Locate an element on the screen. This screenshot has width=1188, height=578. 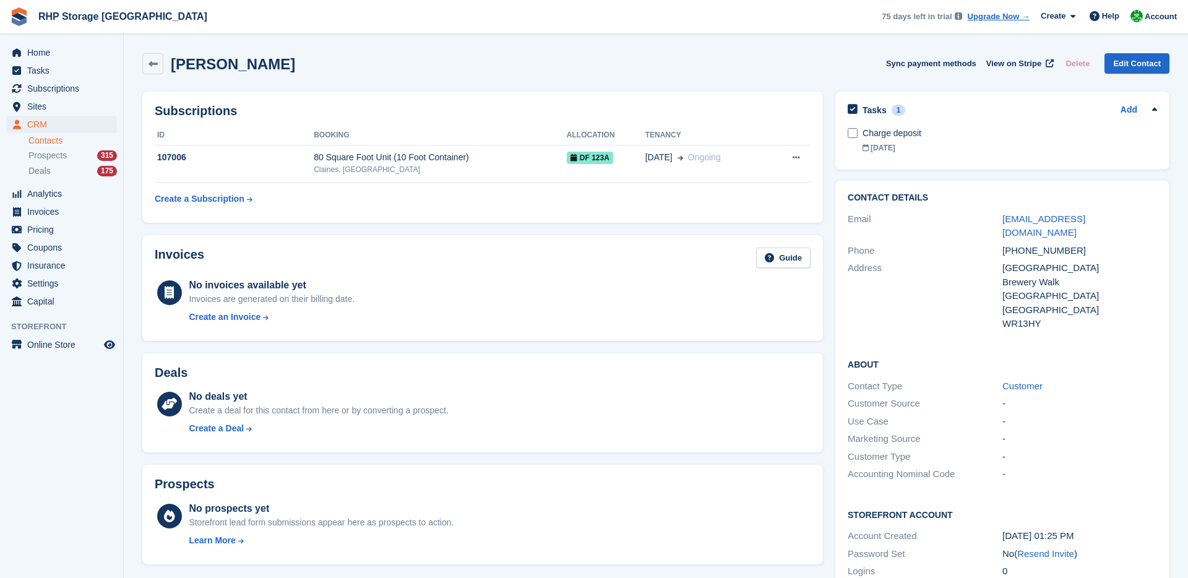
h2: Invoices is located at coordinates (179, 257).